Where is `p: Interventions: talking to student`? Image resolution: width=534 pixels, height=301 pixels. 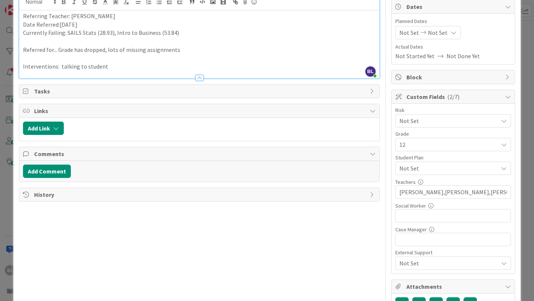 p: Interventions: talking to student is located at coordinates (199, 66).